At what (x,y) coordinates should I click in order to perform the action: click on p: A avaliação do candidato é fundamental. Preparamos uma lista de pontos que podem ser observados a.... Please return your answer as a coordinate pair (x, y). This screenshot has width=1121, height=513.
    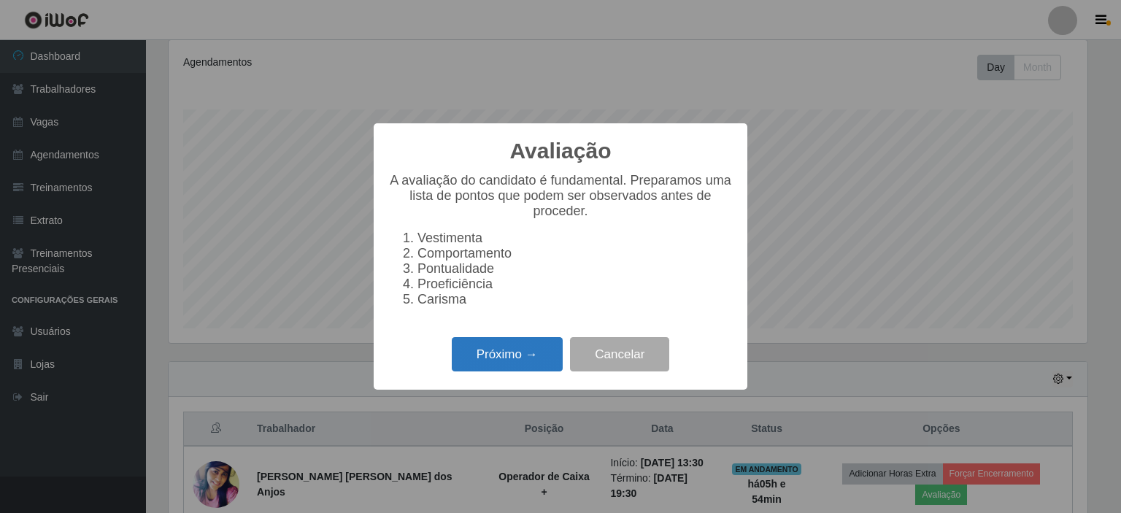
    Looking at the image, I should click on (561, 196).